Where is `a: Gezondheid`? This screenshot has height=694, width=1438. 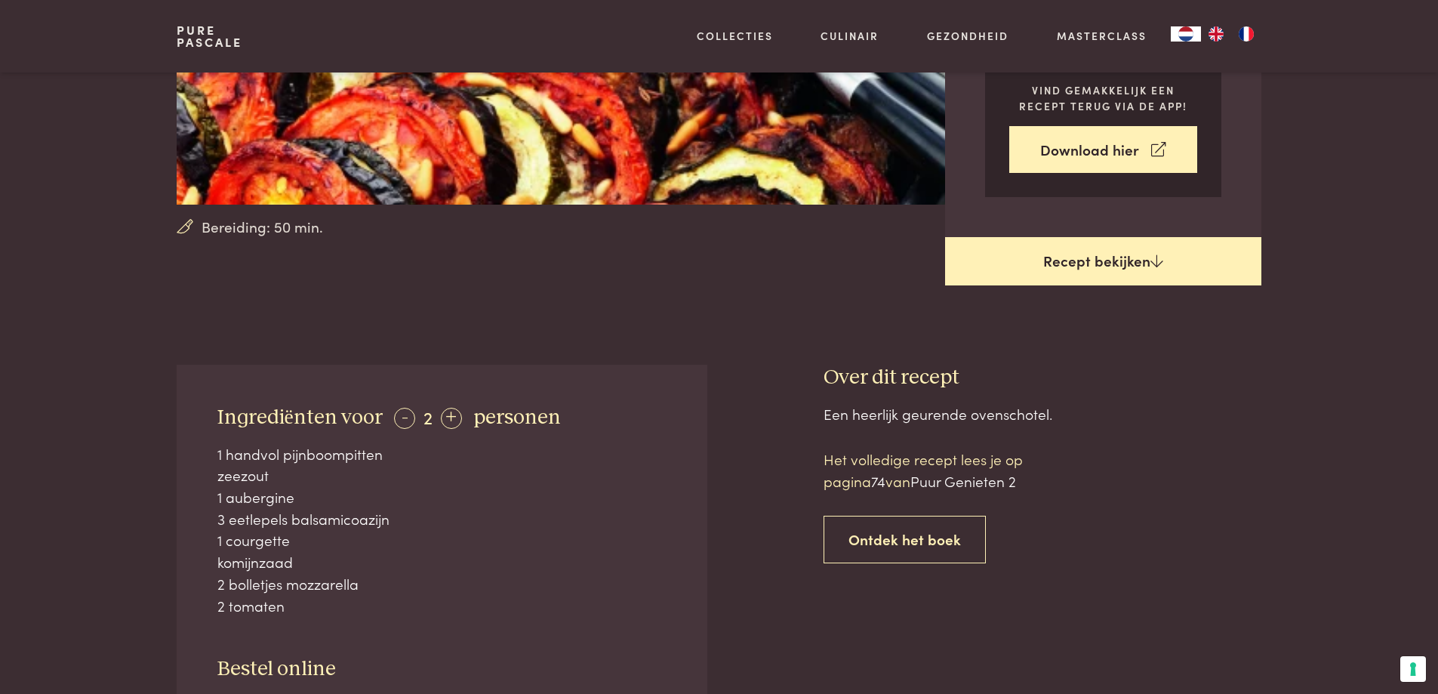 a: Gezondheid is located at coordinates (967, 35).